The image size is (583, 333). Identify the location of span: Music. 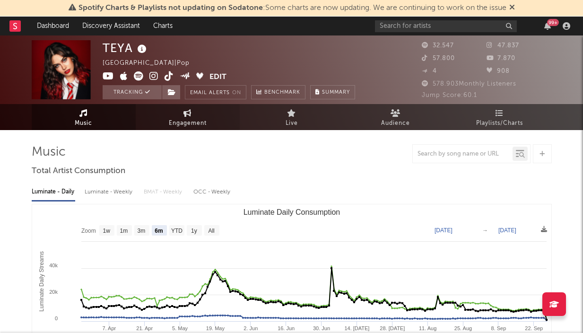
(83, 123).